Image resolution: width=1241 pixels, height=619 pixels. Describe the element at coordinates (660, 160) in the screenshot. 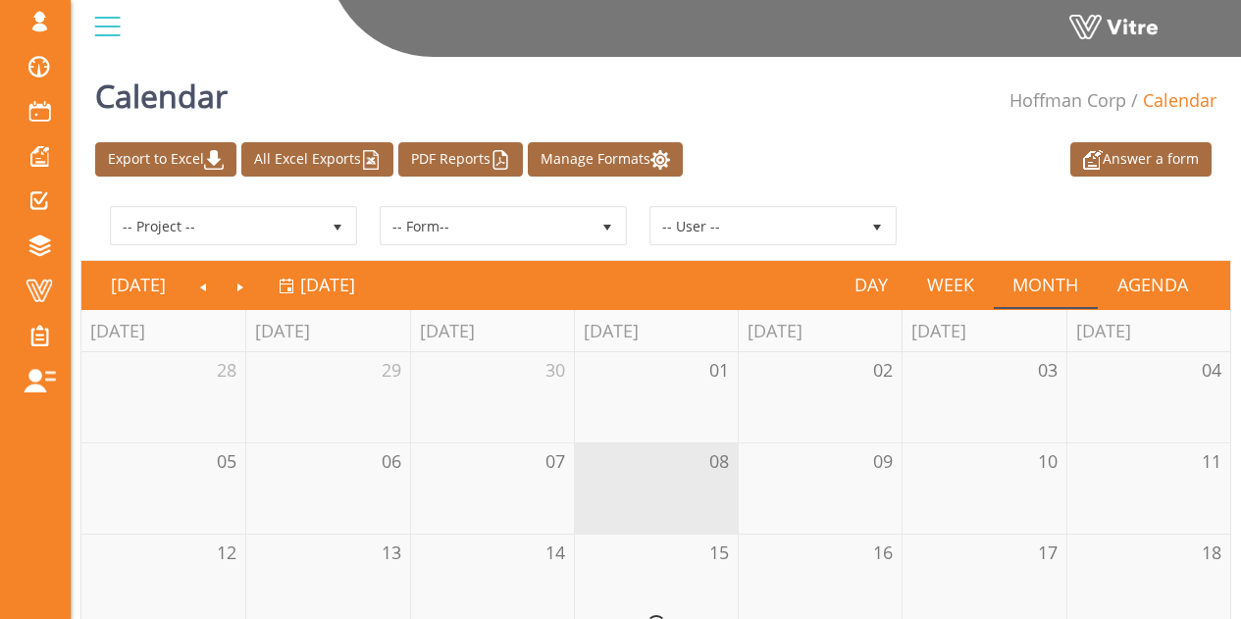

I see `img: cal_settings.png` at that location.